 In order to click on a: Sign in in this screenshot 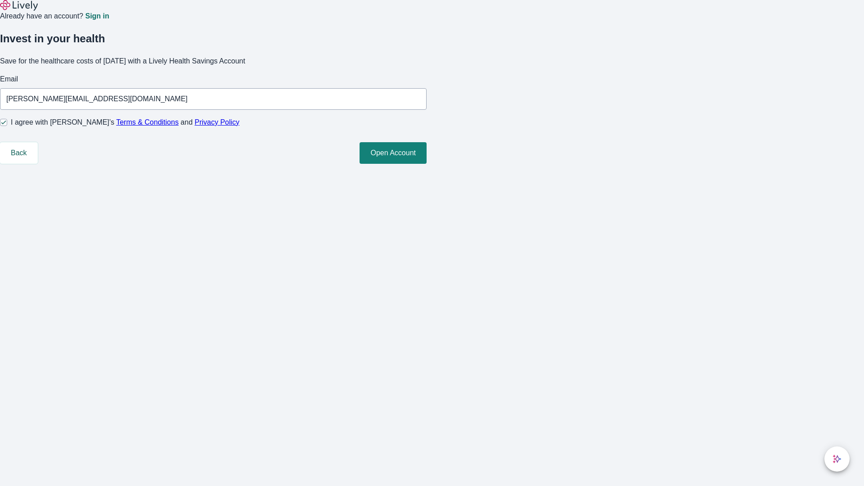, I will do `click(97, 16)`.